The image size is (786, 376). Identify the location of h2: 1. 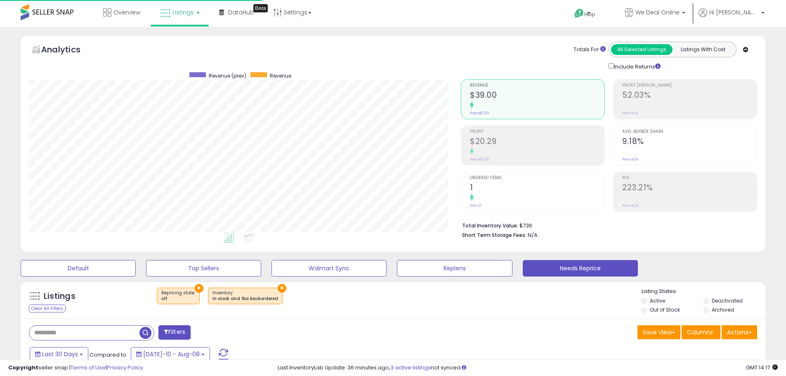
(537, 188).